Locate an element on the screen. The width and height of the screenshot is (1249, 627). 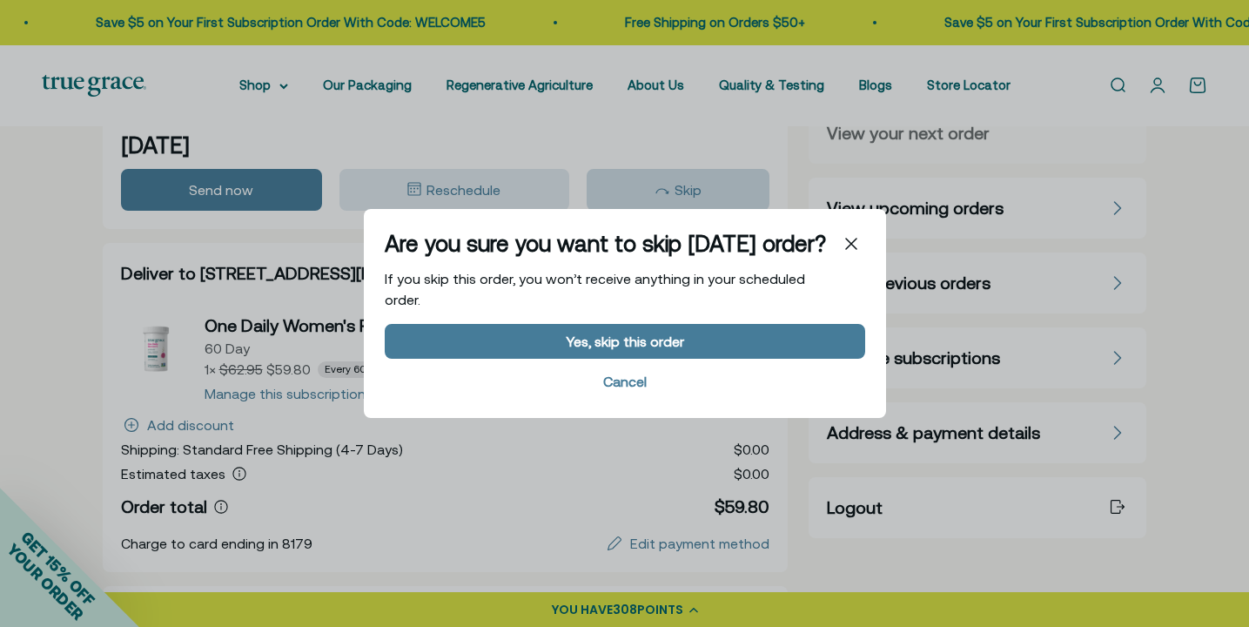
button: Yes, skip this order is located at coordinates (625, 341).